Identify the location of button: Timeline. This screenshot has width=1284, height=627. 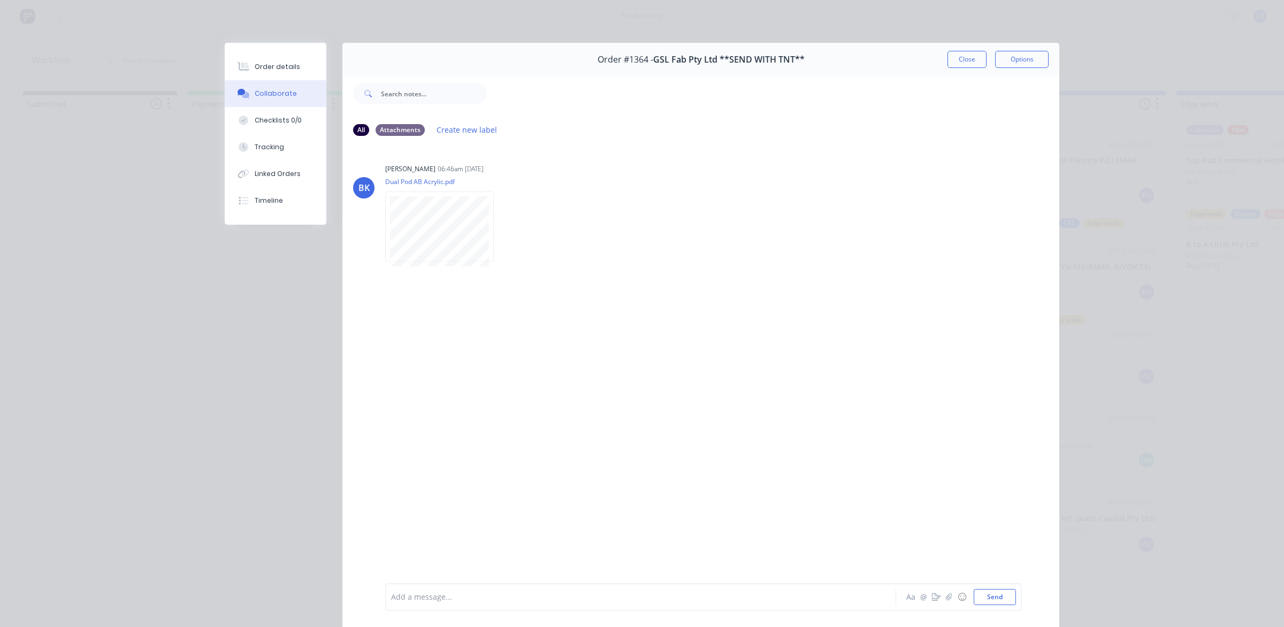
(275, 201).